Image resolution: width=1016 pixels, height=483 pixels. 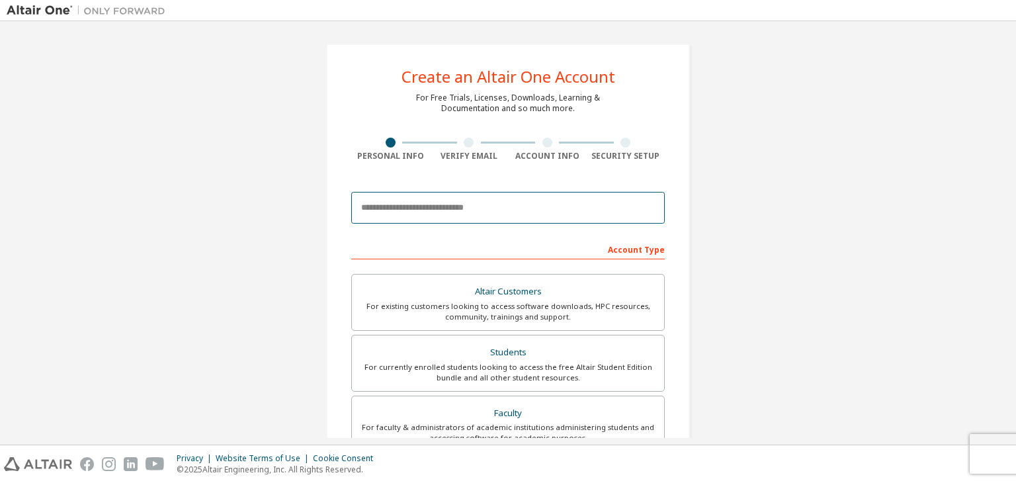 What do you see at coordinates (108, 464) in the screenshot?
I see `img: instagram.svg` at bounding box center [108, 464].